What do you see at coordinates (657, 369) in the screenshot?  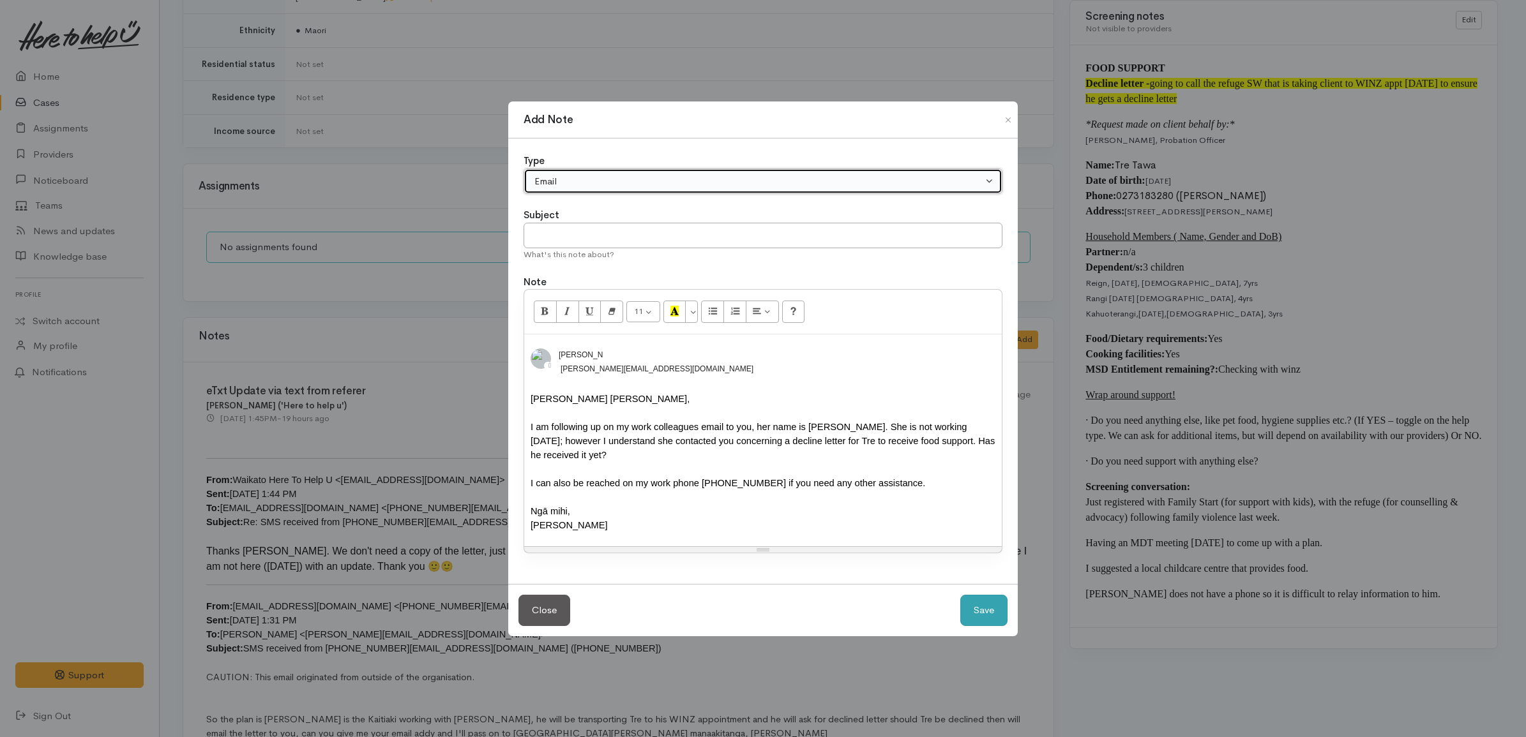 I see `span: sandy.tuhakaraina@corrections.govt.nz` at bounding box center [657, 369].